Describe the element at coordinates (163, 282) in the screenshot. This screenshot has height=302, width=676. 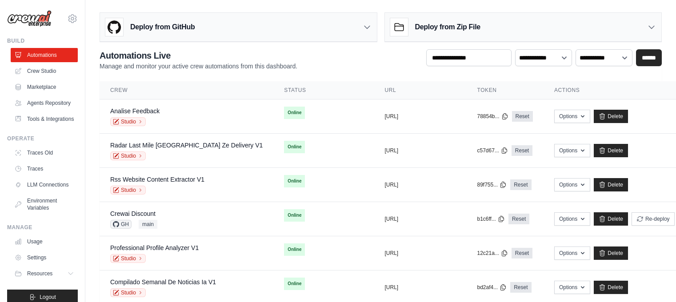
I see `a: Compilado Semanal De Noticias Ia V1` at that location.